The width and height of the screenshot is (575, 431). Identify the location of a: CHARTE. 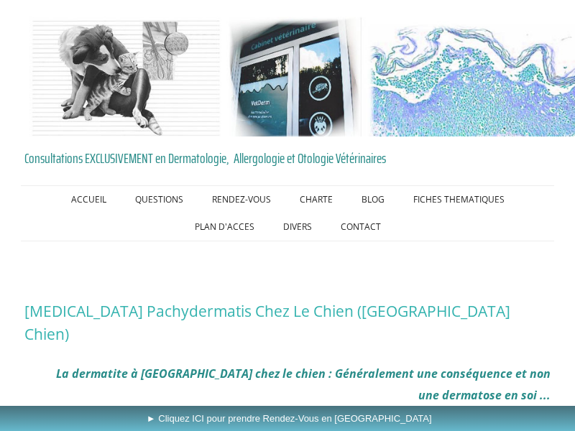
(316, 200).